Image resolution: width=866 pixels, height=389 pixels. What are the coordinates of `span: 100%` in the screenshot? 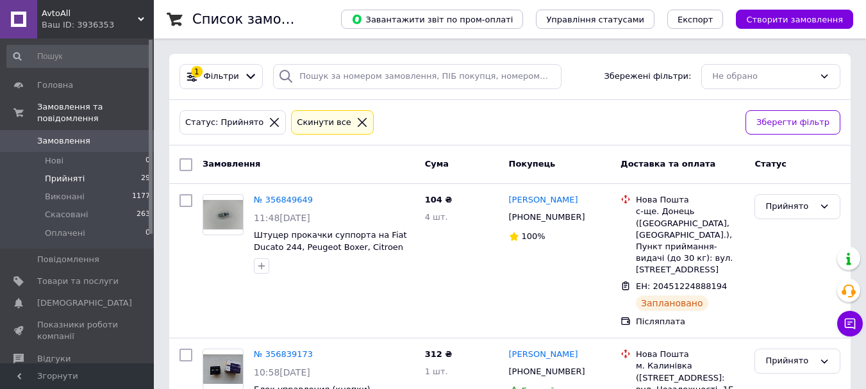 It's located at (533, 236).